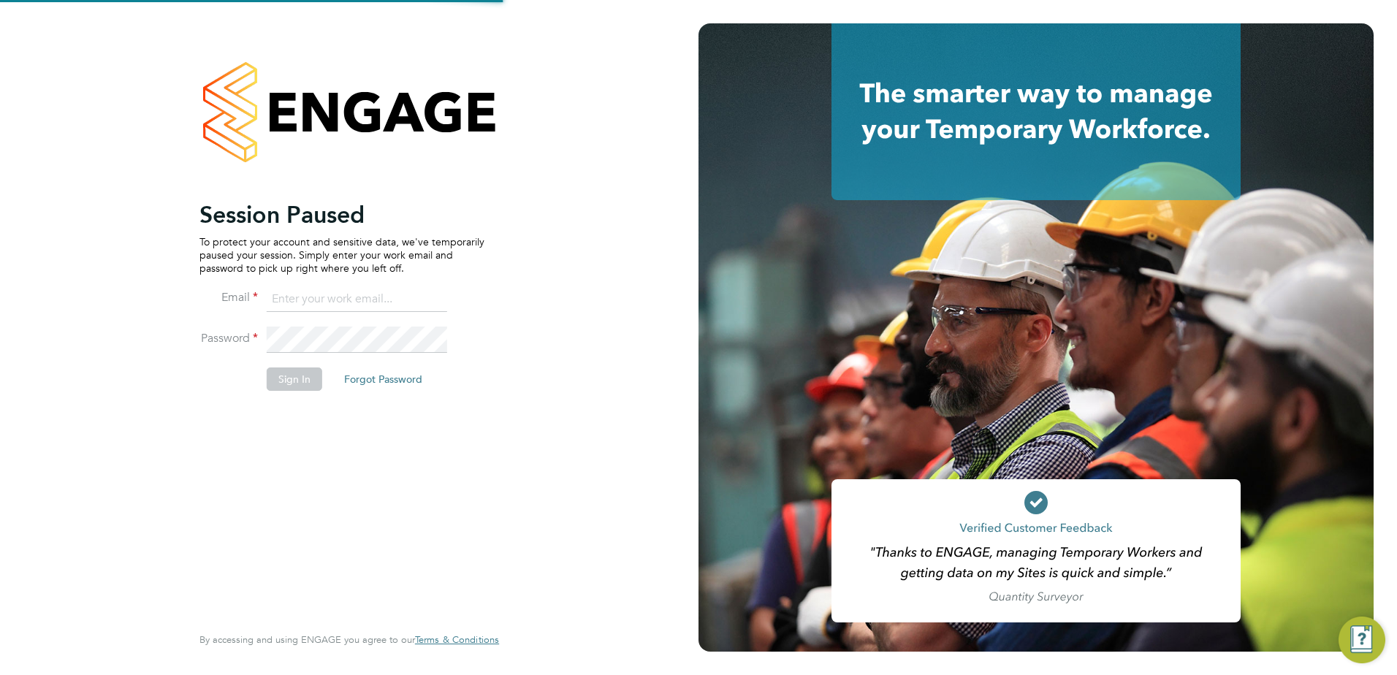  Describe the element at coordinates (342, 255) in the screenshot. I see `p: To protect your account and sensitive data, we've temporarily paused your session. Simply enter y...` at that location.